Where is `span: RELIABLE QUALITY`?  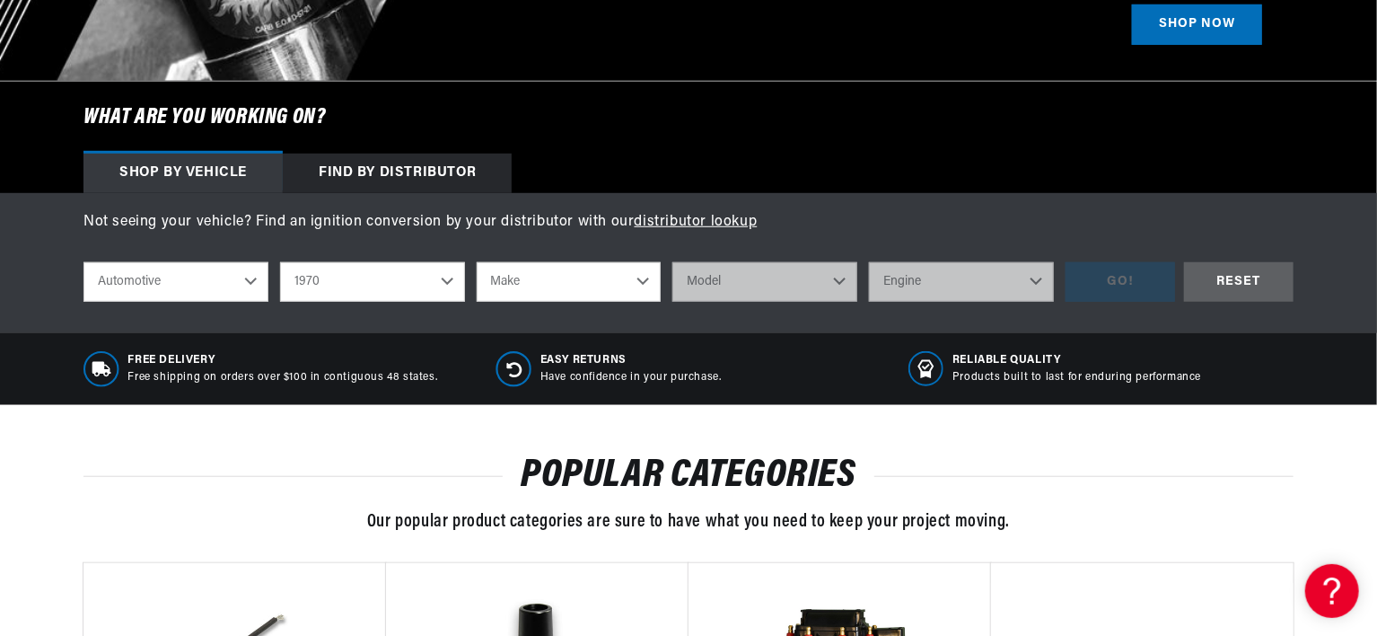 span: RELIABLE QUALITY is located at coordinates (1077, 360).